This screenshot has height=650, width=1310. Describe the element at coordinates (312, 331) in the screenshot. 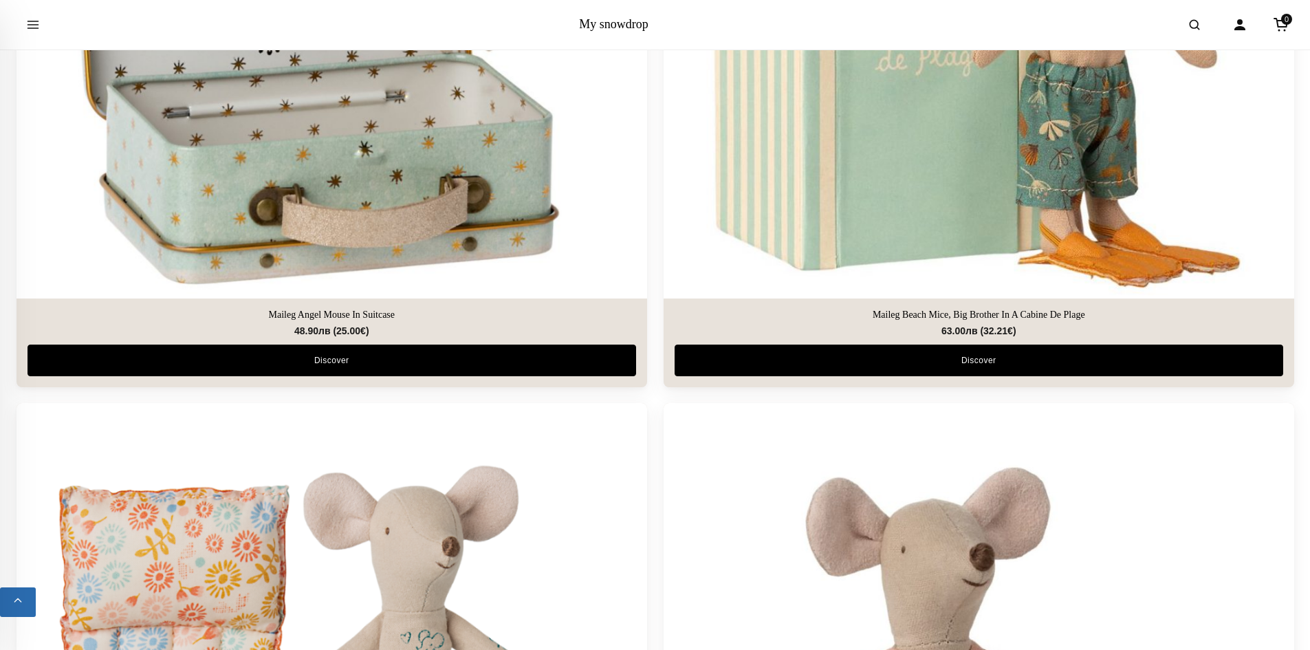

I see `span: 48.90` at that location.